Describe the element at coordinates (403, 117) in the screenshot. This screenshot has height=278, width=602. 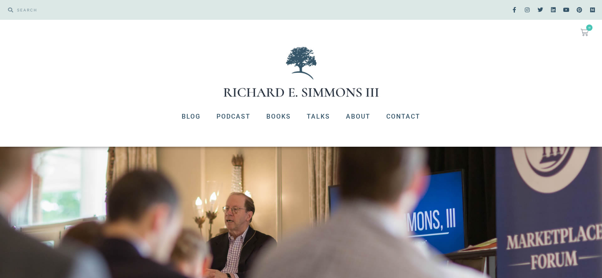
I see `a: Contact` at that location.